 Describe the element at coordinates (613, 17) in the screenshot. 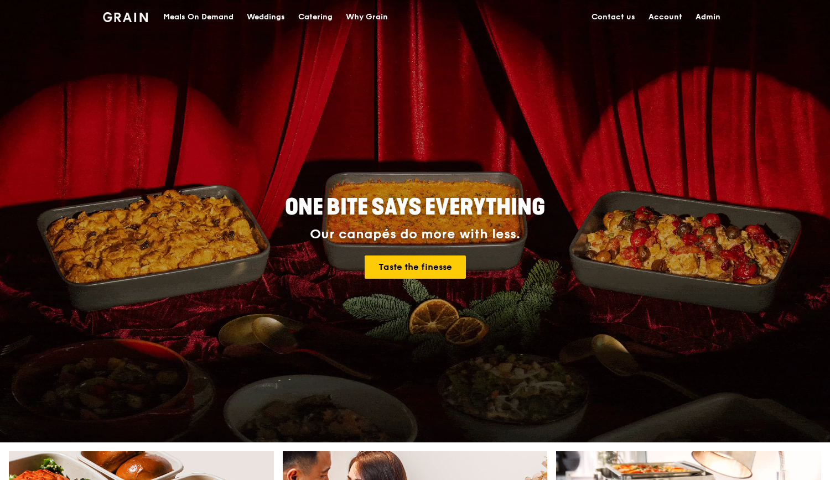

I see `a: Contact us` at that location.